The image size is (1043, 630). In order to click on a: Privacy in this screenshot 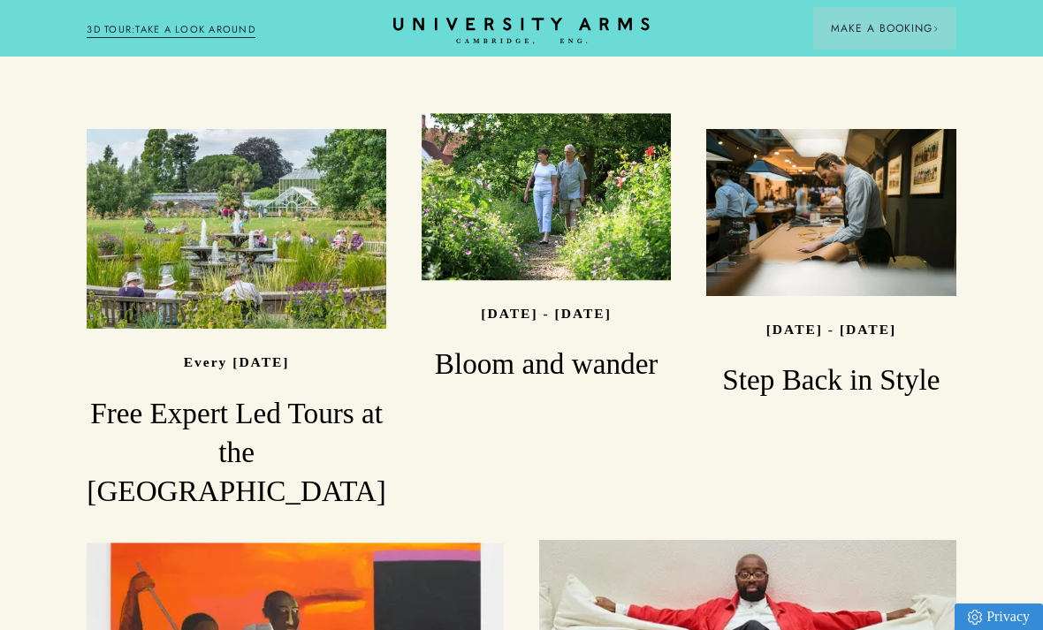, I will do `click(999, 617)`.